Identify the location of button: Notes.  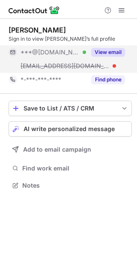
(70, 185).